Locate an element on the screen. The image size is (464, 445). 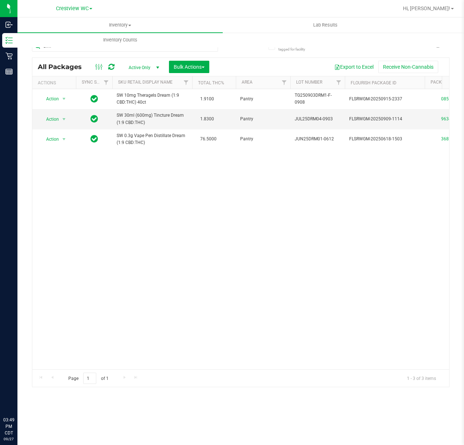
a: Lot Number is located at coordinates (309, 82).